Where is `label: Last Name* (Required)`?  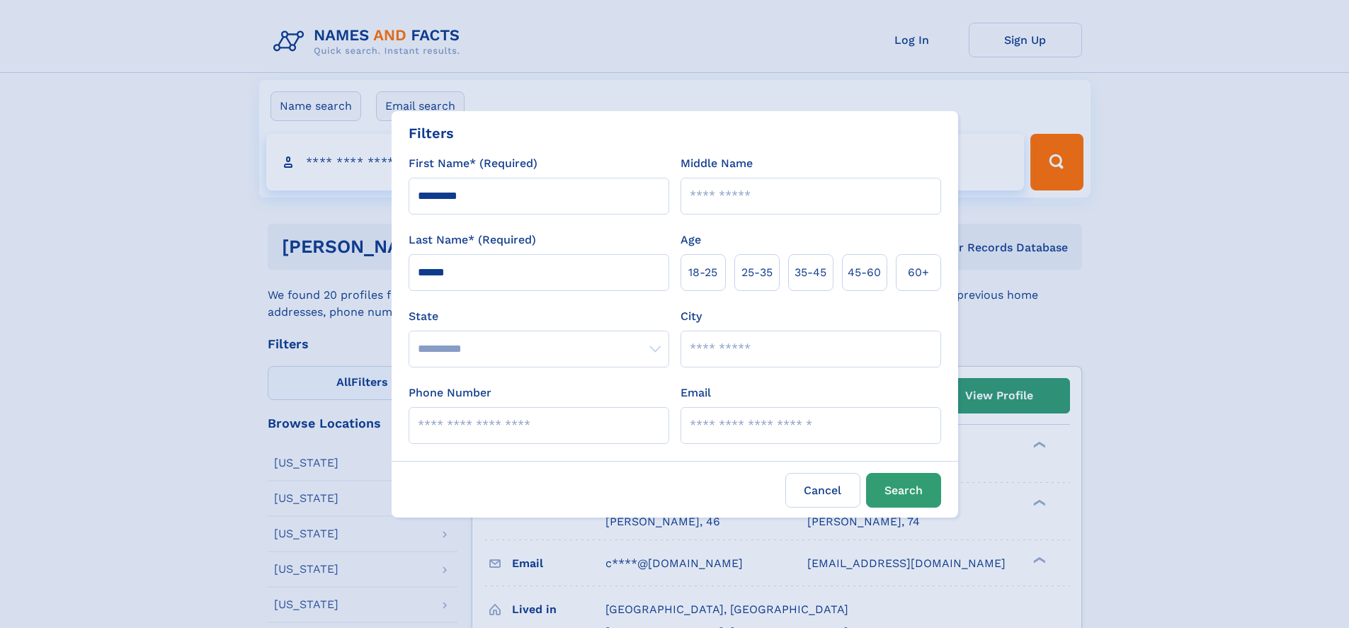
label: Last Name* (Required) is located at coordinates (472, 240).